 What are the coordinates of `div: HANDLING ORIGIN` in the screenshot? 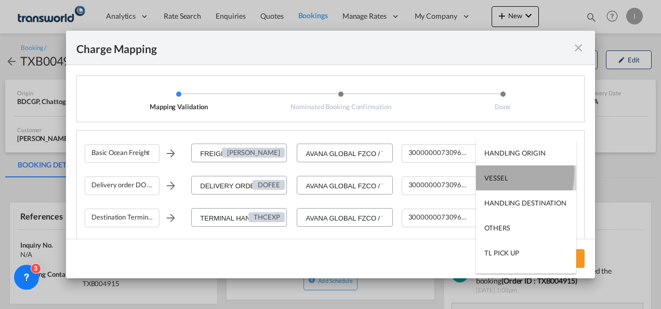 It's located at (515, 153).